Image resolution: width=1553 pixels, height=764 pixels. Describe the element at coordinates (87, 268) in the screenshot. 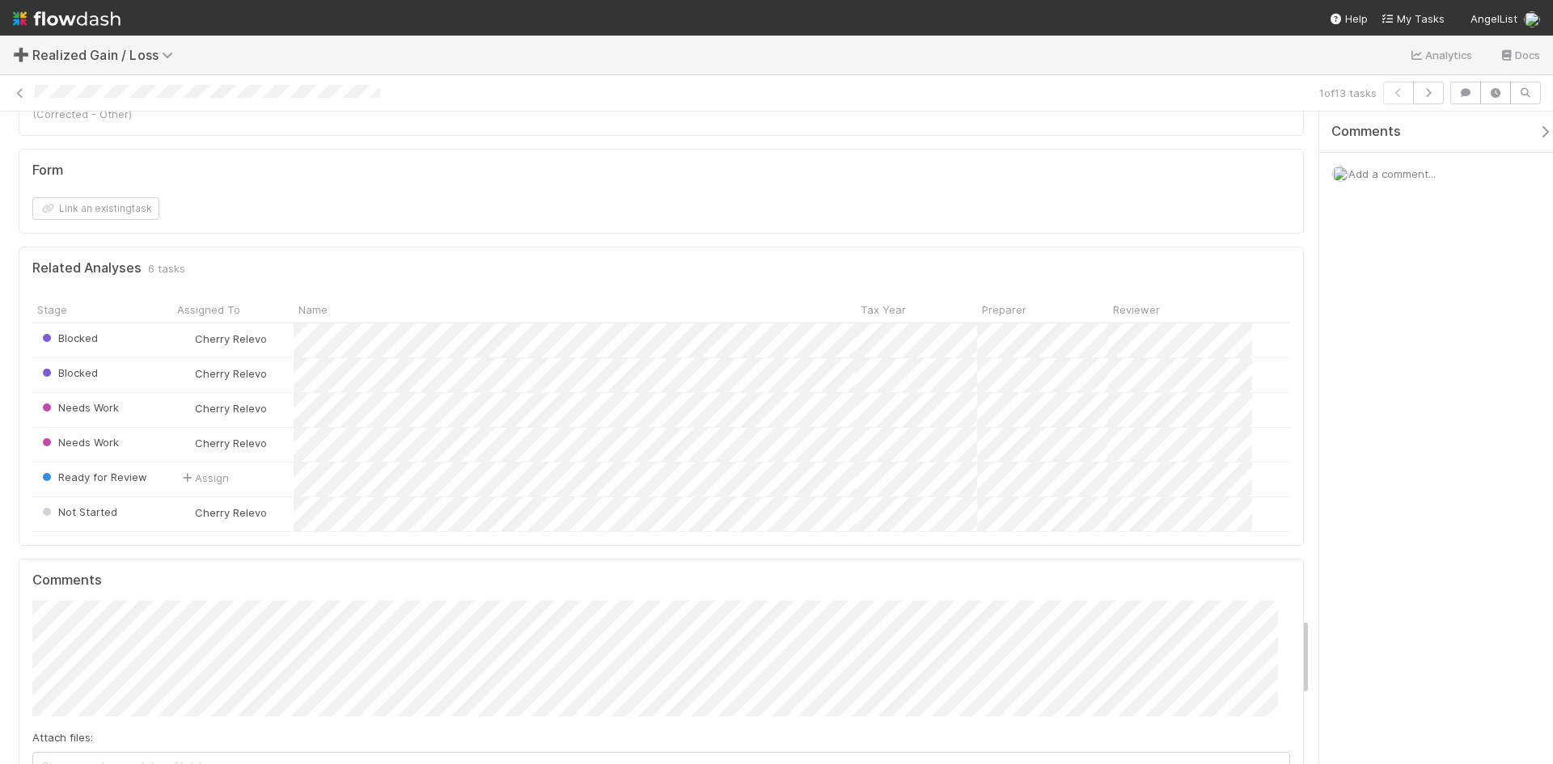

I see `h5: Related Analyses` at that location.